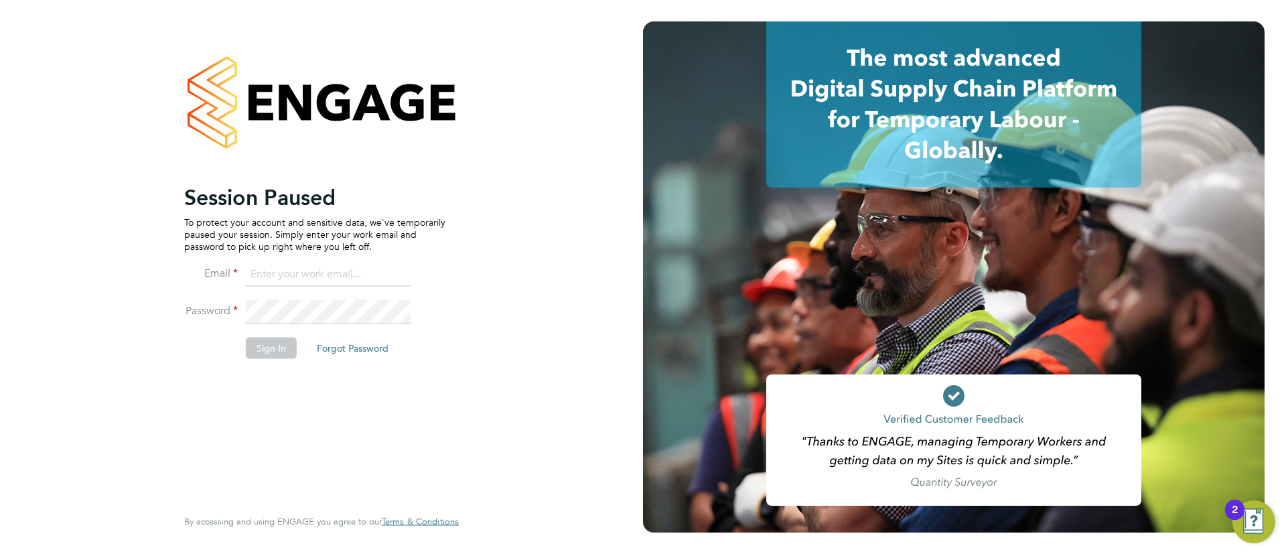  What do you see at coordinates (420, 522) in the screenshot?
I see `a: Terms & Conditions` at bounding box center [420, 522].